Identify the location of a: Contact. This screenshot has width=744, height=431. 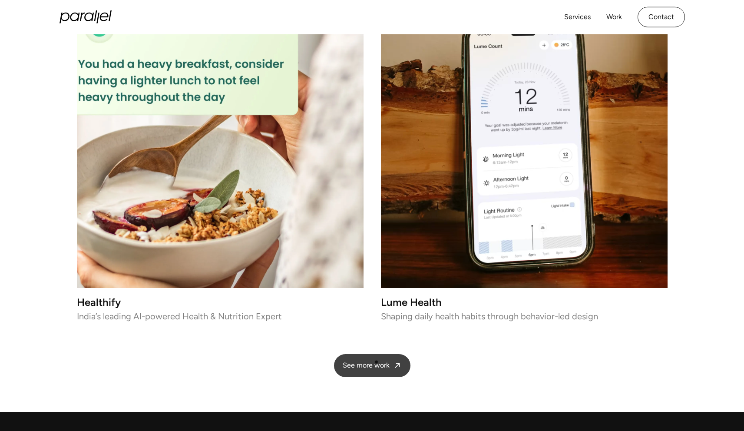
(661, 17).